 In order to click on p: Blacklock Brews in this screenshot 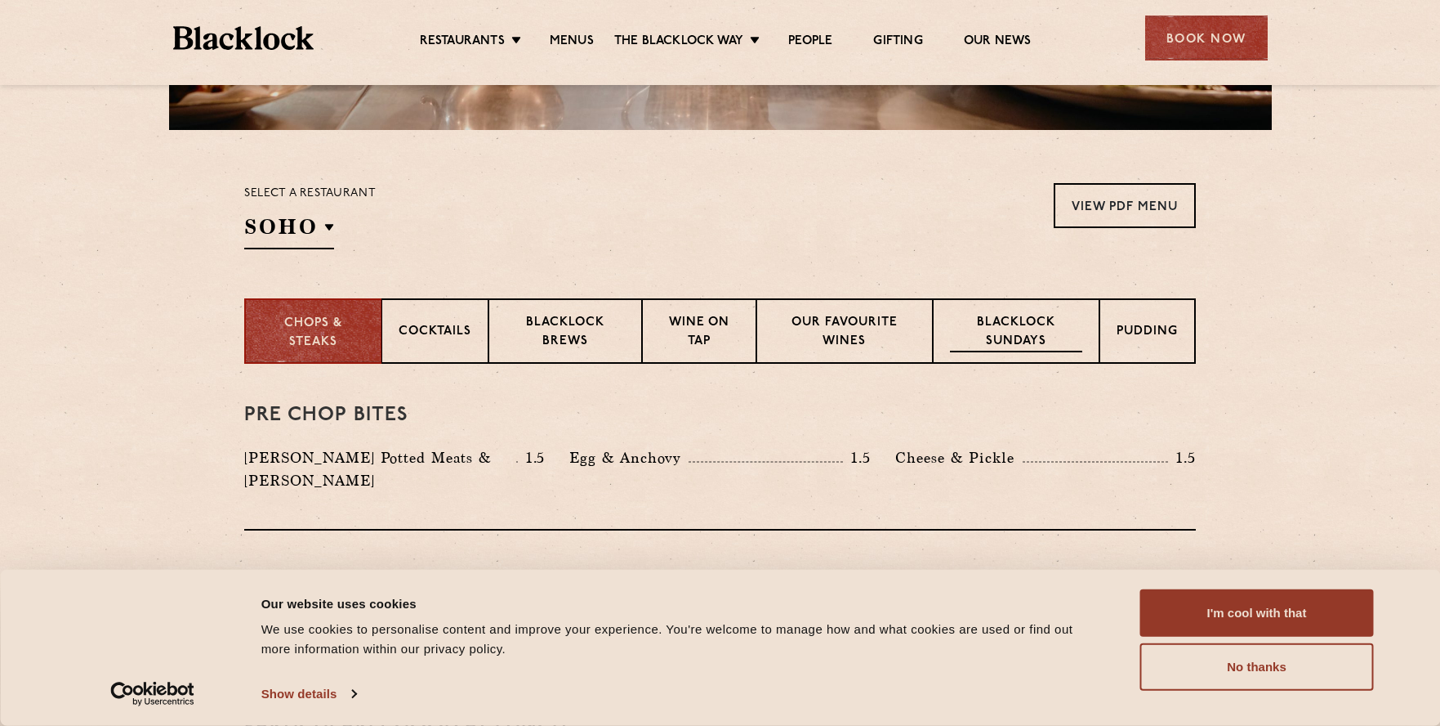, I will do `click(565, 333)`.